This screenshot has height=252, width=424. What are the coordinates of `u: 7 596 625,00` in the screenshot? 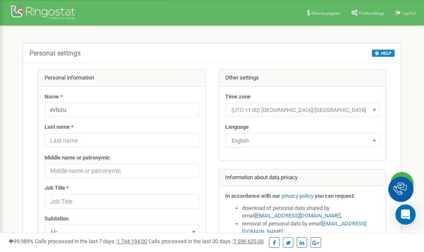 It's located at (248, 241).